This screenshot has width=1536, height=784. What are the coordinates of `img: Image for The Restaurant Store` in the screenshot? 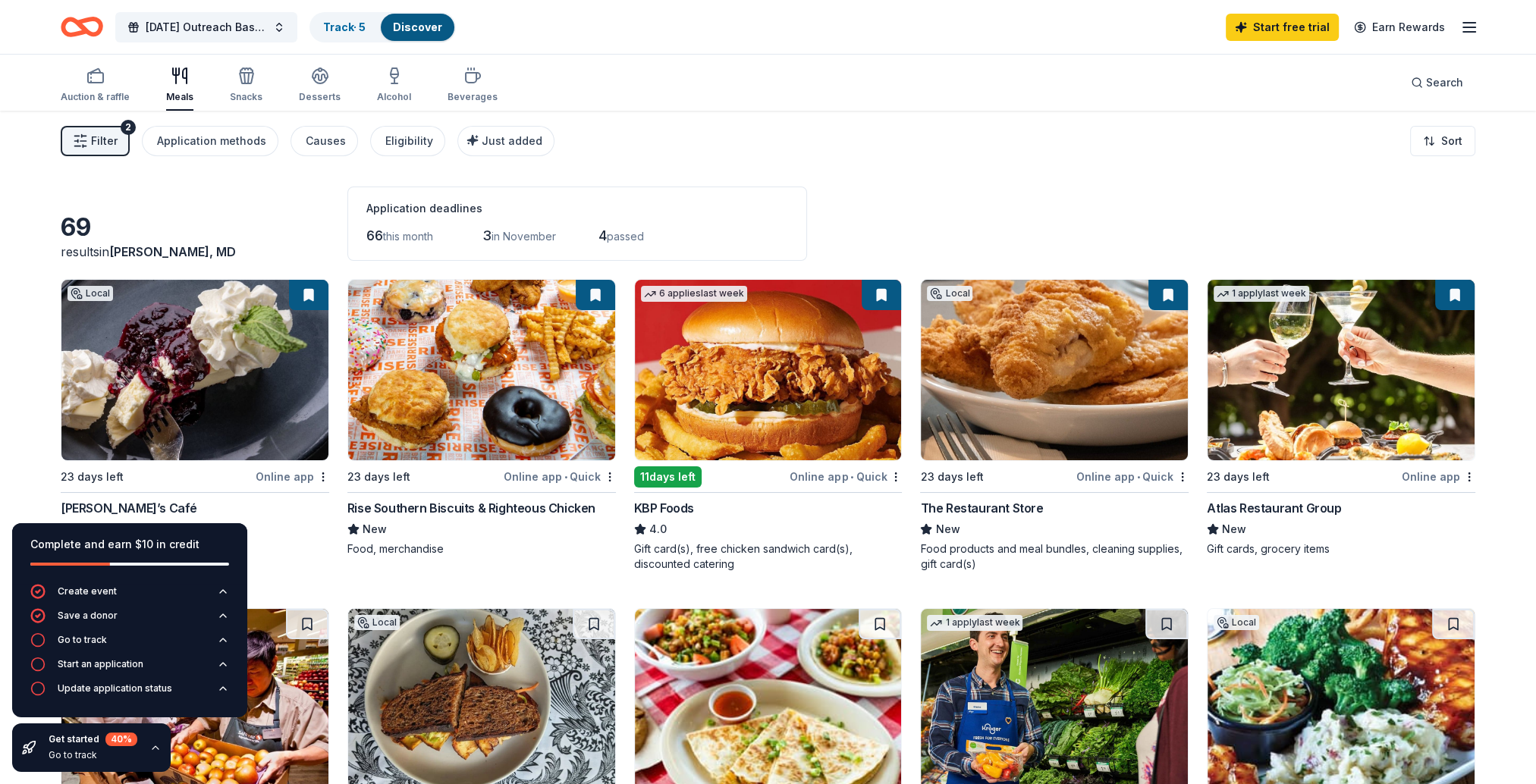 It's located at (1054, 370).